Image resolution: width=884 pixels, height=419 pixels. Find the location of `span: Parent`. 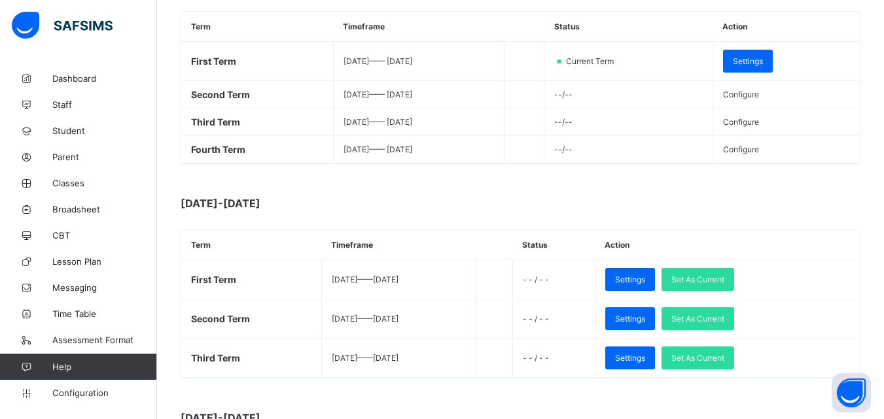

span: Parent is located at coordinates (105, 157).